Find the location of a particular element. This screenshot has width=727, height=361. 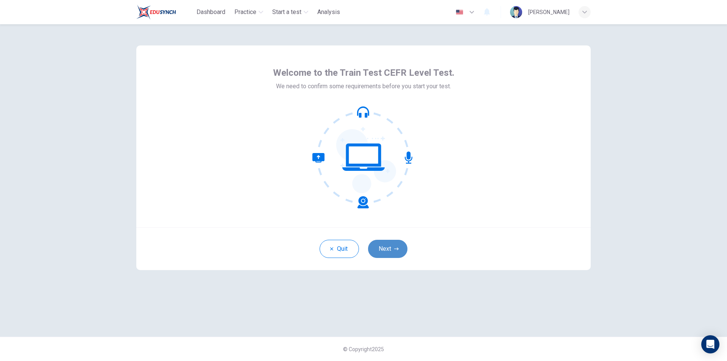

span: We need to confirm some requirements before you start your test. is located at coordinates (364, 86).